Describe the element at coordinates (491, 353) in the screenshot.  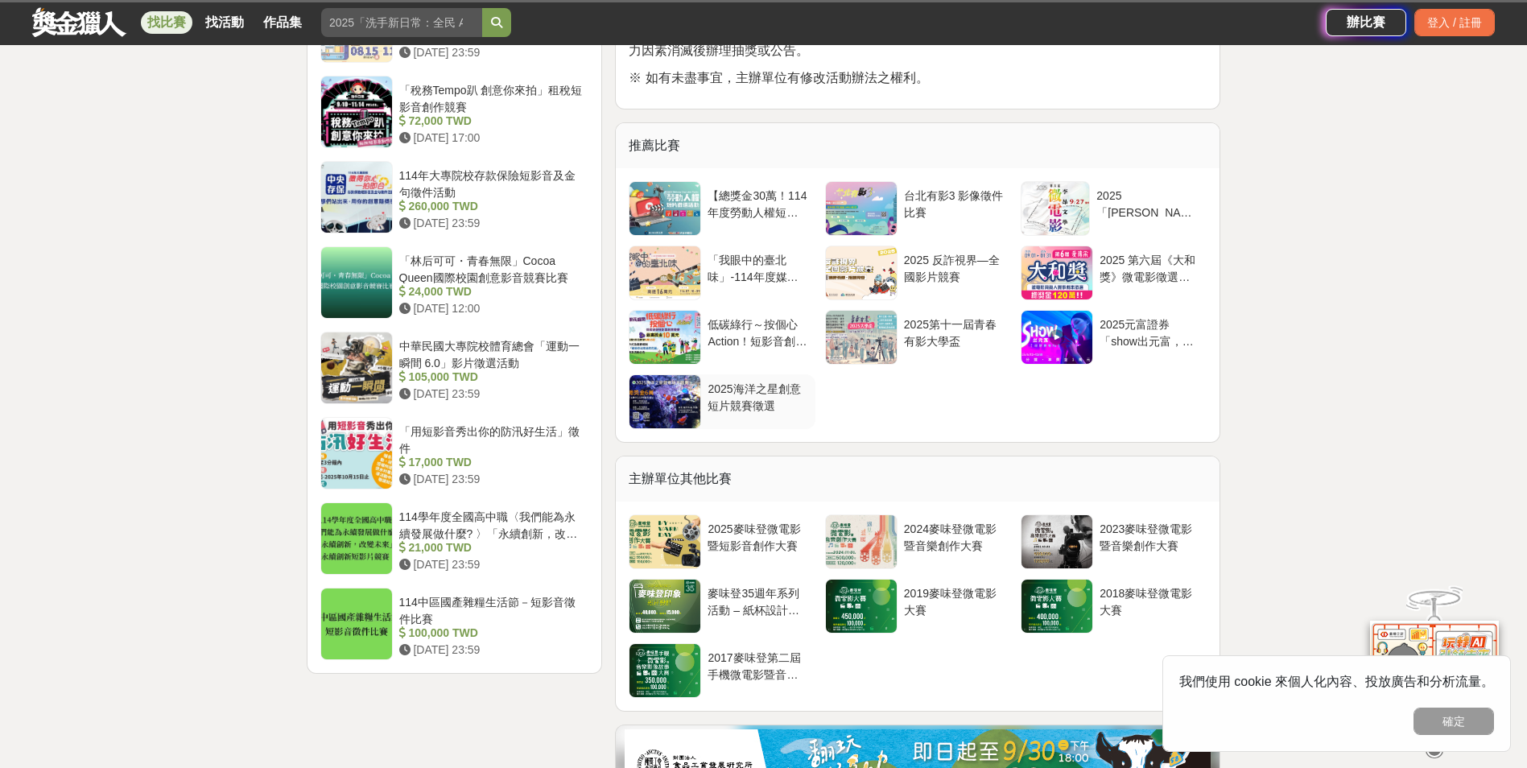
I see `div: 中華民國大專院校體育總會「運動一瞬間 6.0」影片徵選活動` at that location.